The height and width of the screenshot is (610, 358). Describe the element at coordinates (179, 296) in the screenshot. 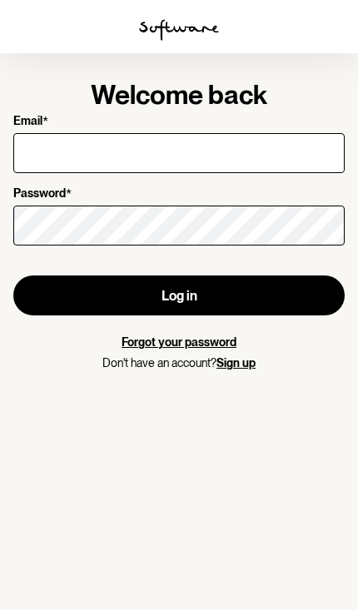

I see `button: Log in` at that location.